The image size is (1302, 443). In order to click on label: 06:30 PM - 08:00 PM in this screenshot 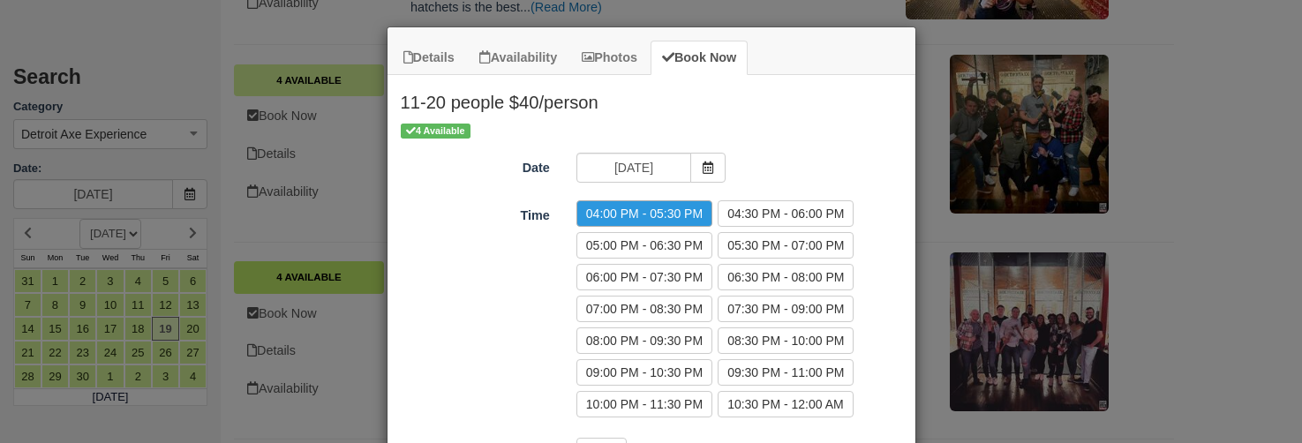, I will do `click(786, 277)`.